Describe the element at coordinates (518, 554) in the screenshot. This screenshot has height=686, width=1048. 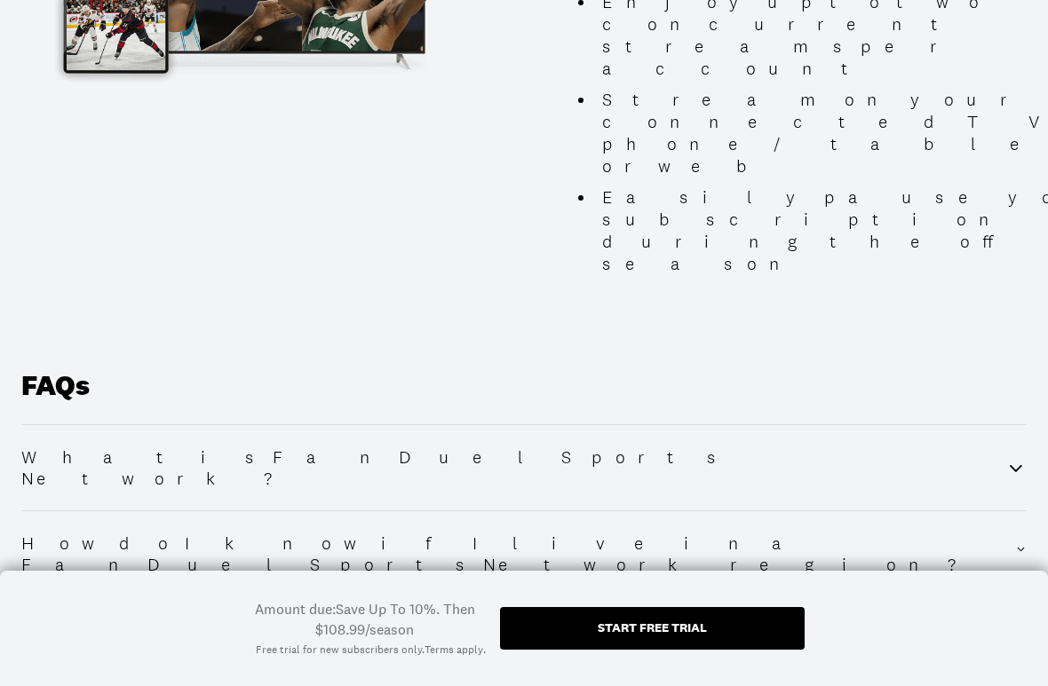
I see `h2: How do I know if I live in a FanDuel Sports Network region?` at that location.